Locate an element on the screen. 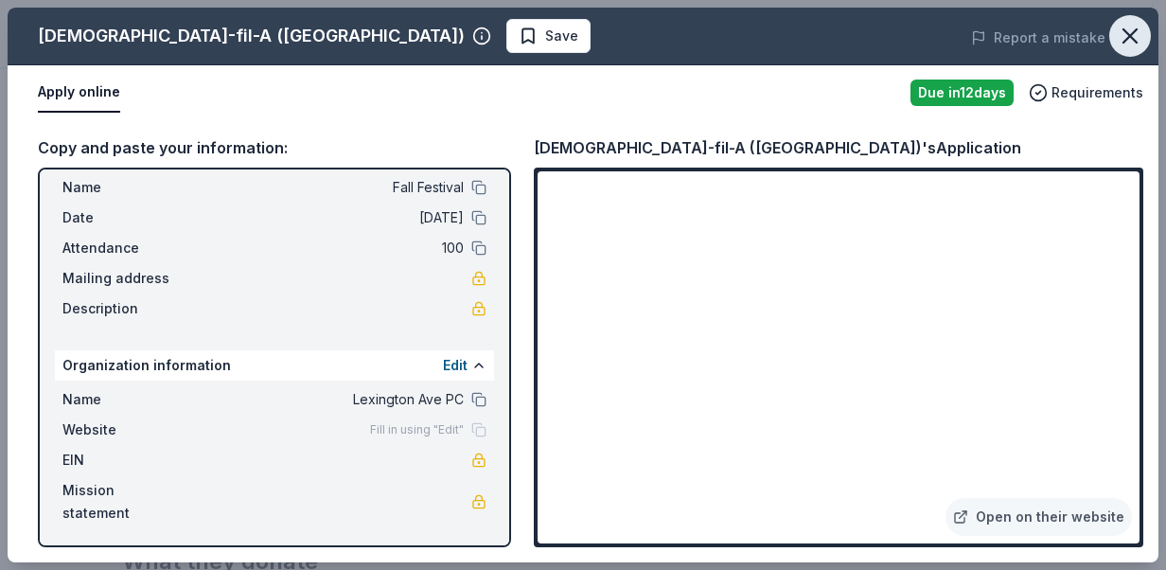  span: Attendance is located at coordinates (126, 248).